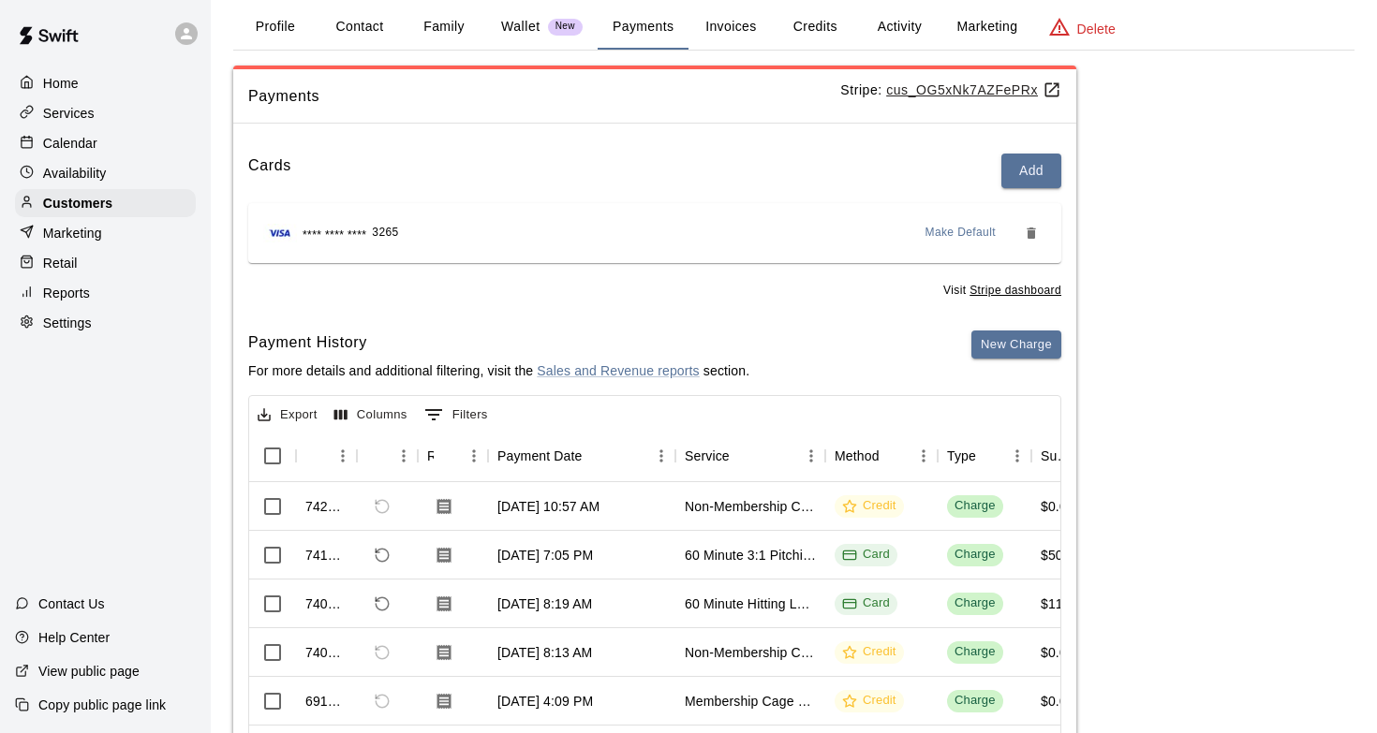  What do you see at coordinates (545, 555) in the screenshot?
I see `div: Aug 6, 2025, 7:05 PM` at bounding box center [545, 555].